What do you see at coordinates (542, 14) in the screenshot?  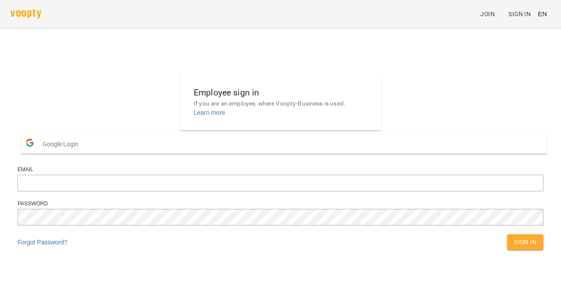 I see `button: EN` at bounding box center [542, 14].